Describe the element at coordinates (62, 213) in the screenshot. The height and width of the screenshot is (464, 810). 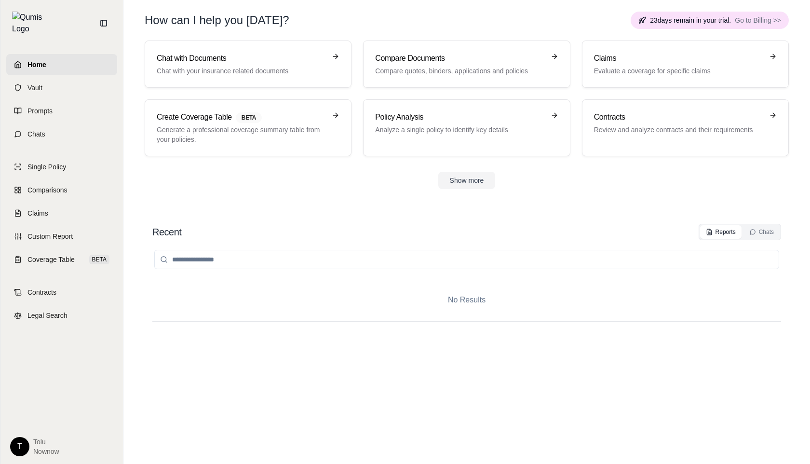
I see `a: Claims` at that location.